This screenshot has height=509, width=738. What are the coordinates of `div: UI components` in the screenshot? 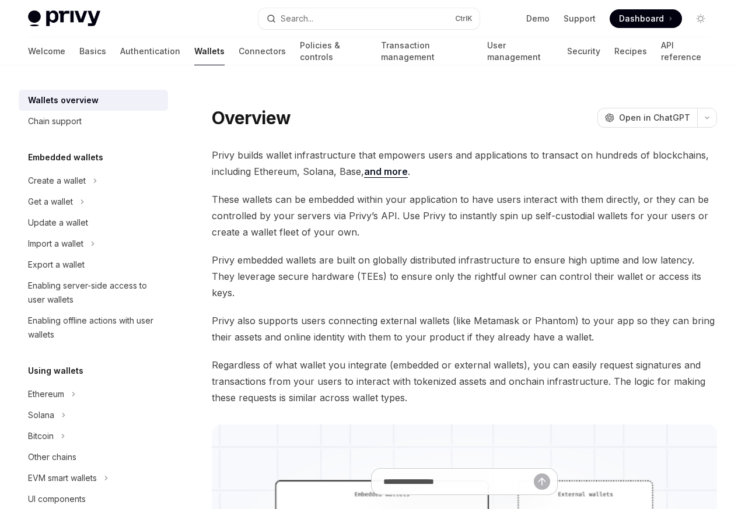 It's located at (57, 499).